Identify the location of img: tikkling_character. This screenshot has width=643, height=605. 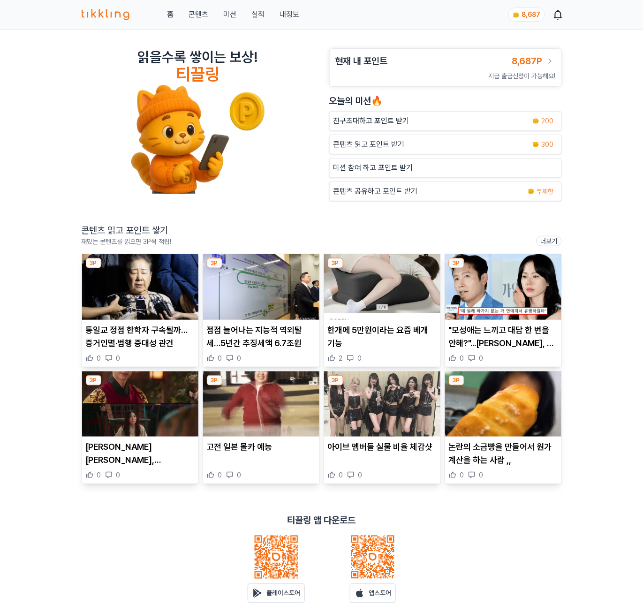
(198, 139).